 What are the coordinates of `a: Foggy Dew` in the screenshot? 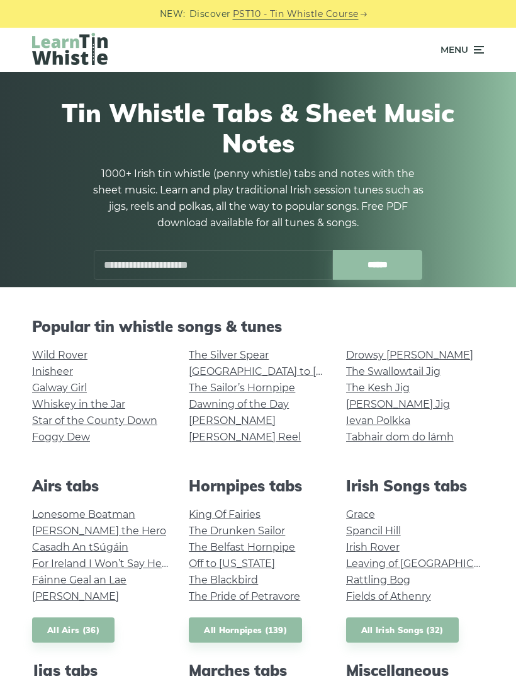 It's located at (61, 436).